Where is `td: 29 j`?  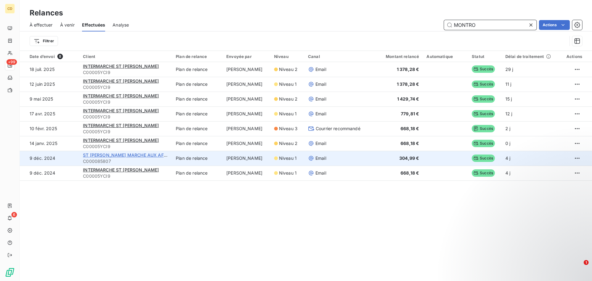
td: 29 j is located at coordinates (530, 69).